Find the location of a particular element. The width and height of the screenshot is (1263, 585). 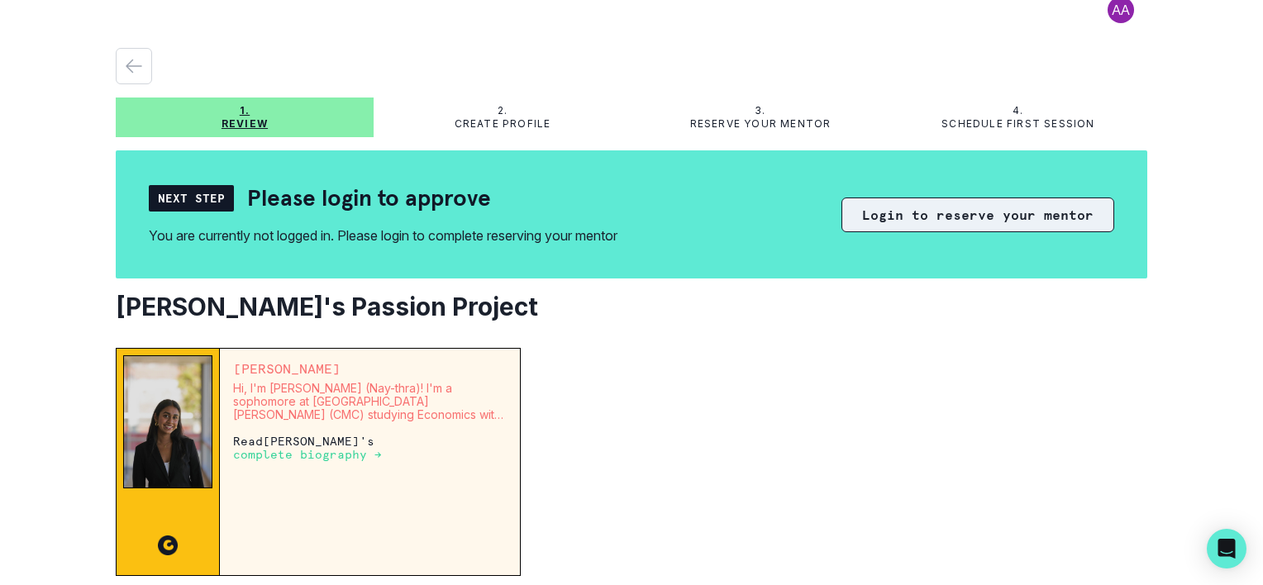

img: Mentor Image is located at coordinates (168, 422).